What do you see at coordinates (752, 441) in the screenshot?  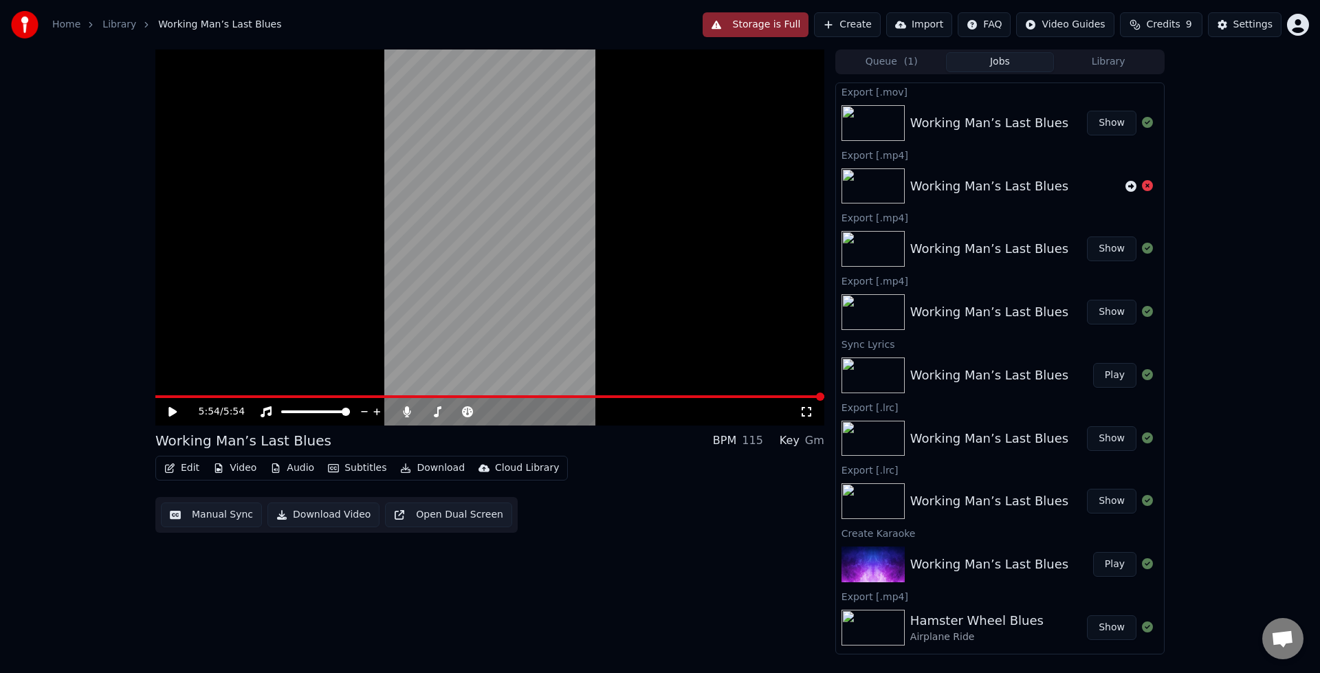 I see `div: 115` at bounding box center [752, 441].